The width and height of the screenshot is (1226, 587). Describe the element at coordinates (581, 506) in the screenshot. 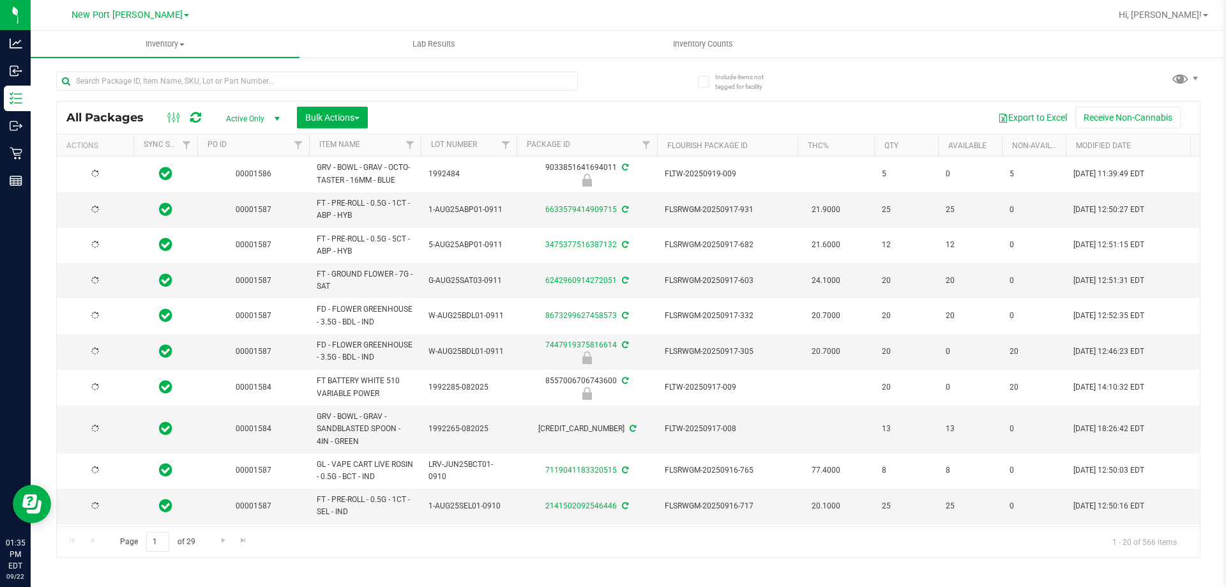

I see `a: 2141502092546446` at that location.